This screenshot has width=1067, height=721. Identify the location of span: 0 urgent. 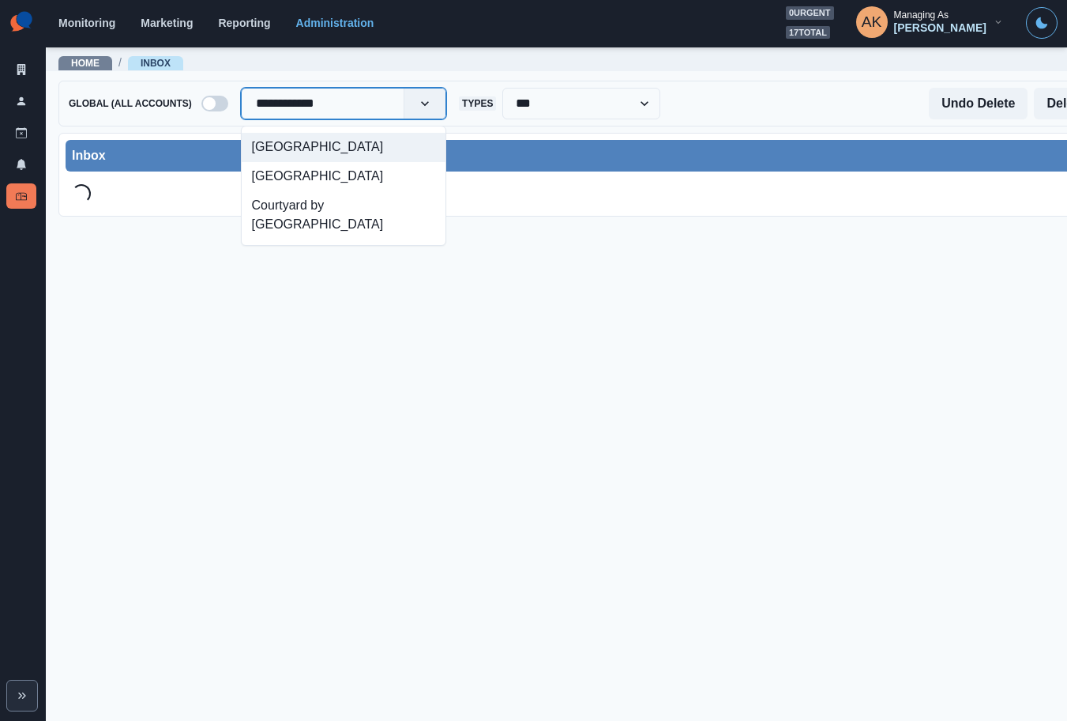
(810, 13).